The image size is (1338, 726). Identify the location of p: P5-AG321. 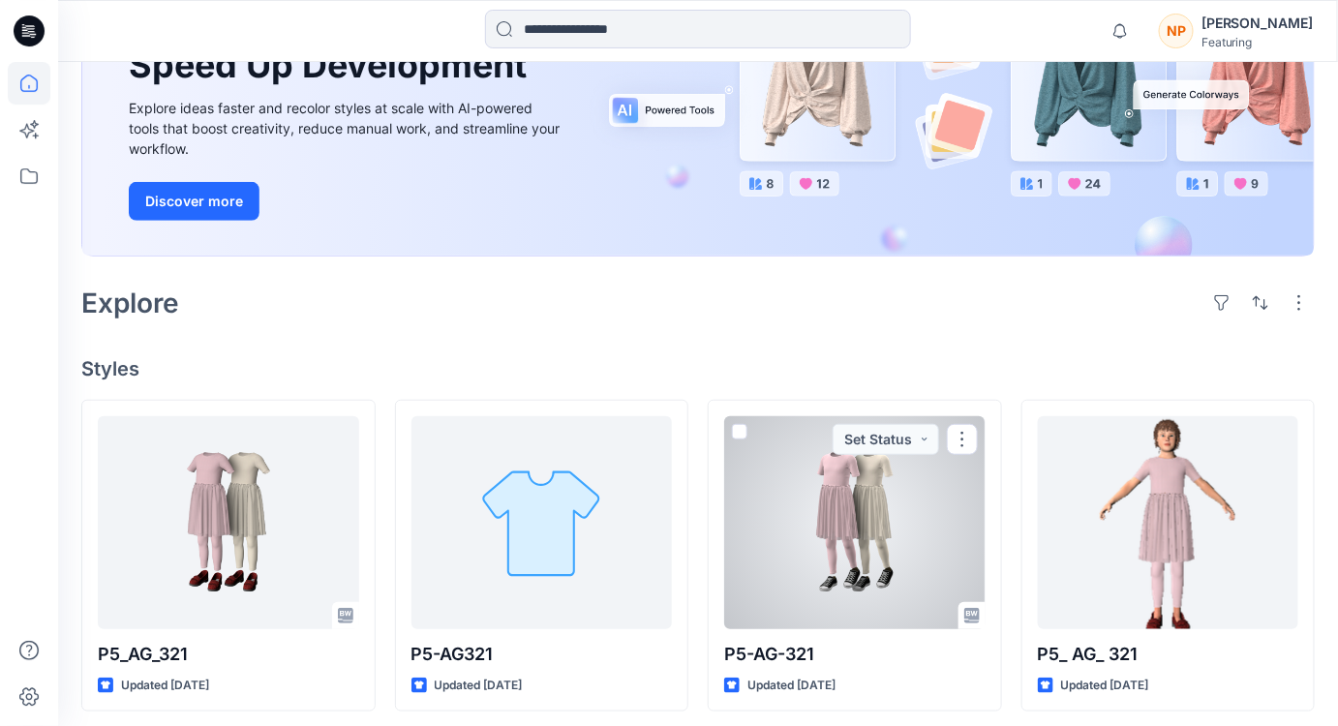
(542, 655).